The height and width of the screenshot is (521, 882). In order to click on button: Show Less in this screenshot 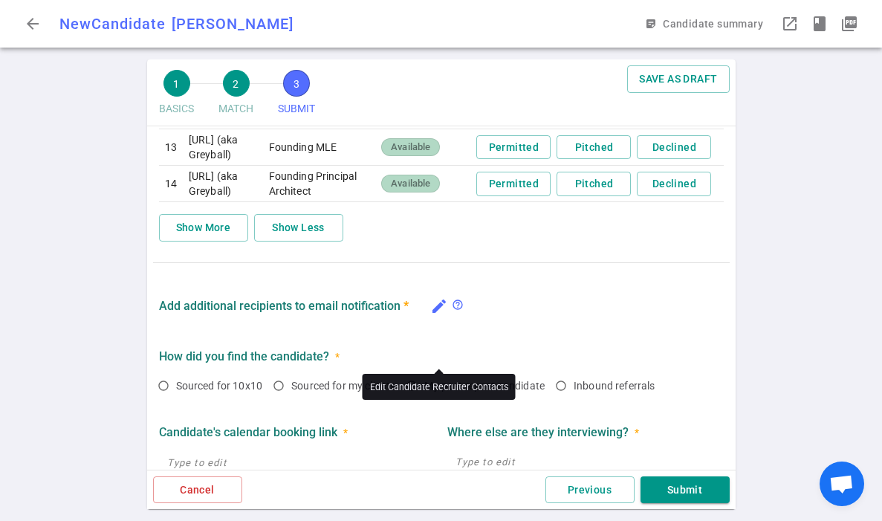, I will do `click(299, 227)`.